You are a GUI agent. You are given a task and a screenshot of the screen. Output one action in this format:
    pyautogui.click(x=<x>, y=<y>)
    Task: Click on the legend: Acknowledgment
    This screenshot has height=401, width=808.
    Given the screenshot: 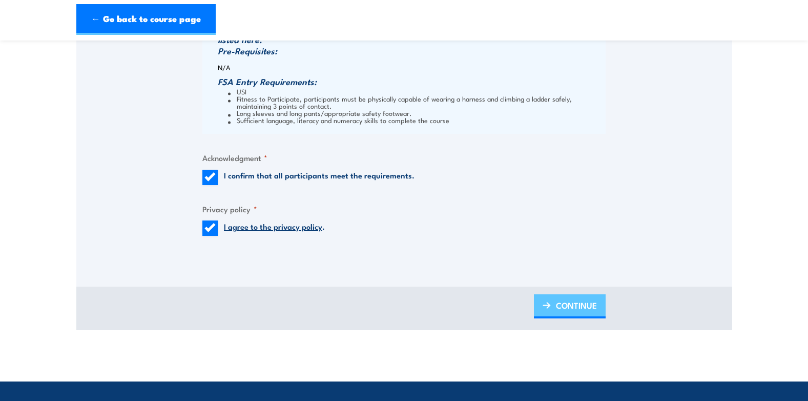 What is the action you would take?
    pyautogui.click(x=235, y=157)
    